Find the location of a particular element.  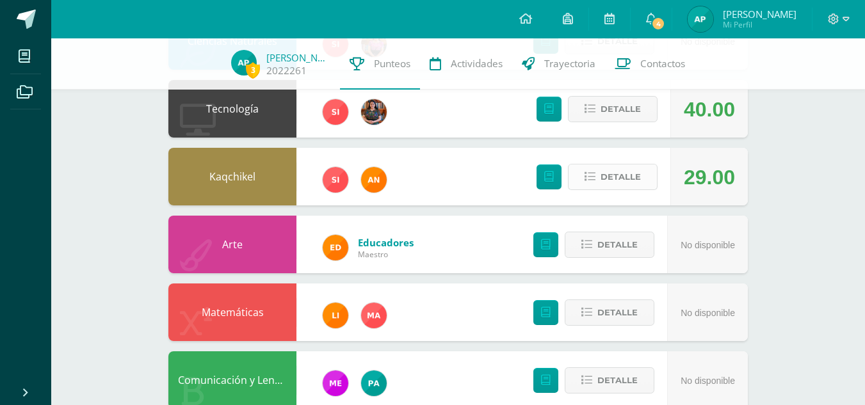

img: 53dbe22d98c82c2b31f74347440a2e81.png is located at coordinates (374, 384).